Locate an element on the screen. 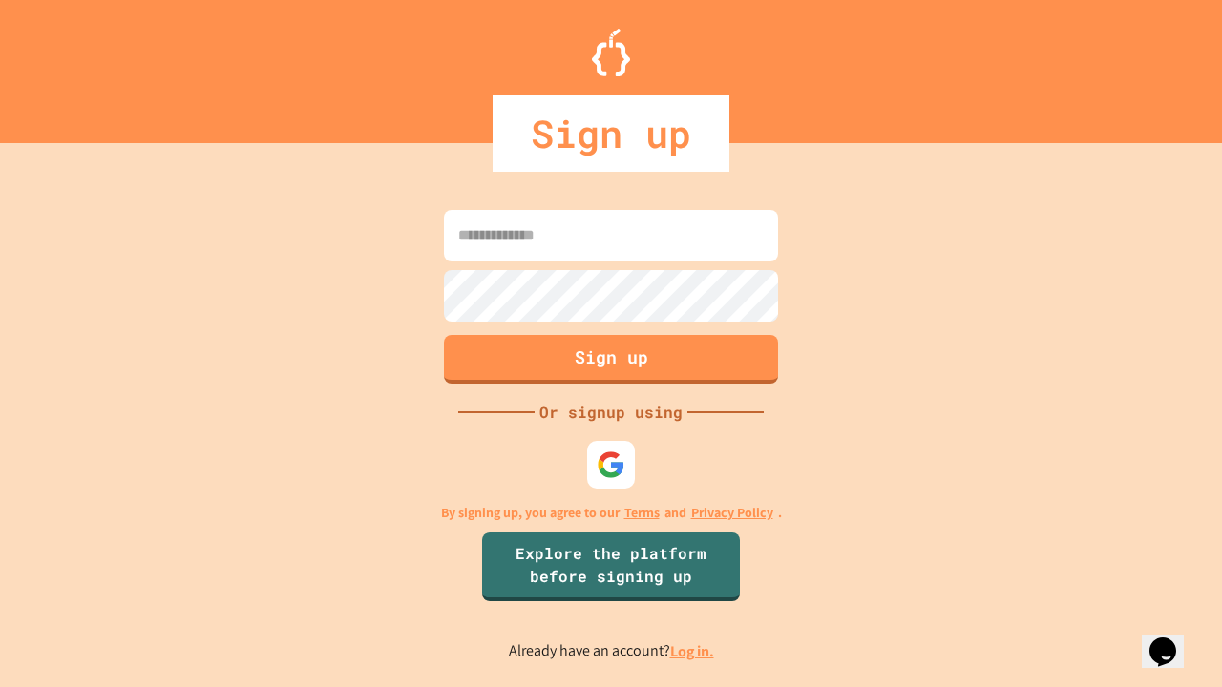 Image resolution: width=1222 pixels, height=687 pixels. img: Logo.svg is located at coordinates (611, 53).